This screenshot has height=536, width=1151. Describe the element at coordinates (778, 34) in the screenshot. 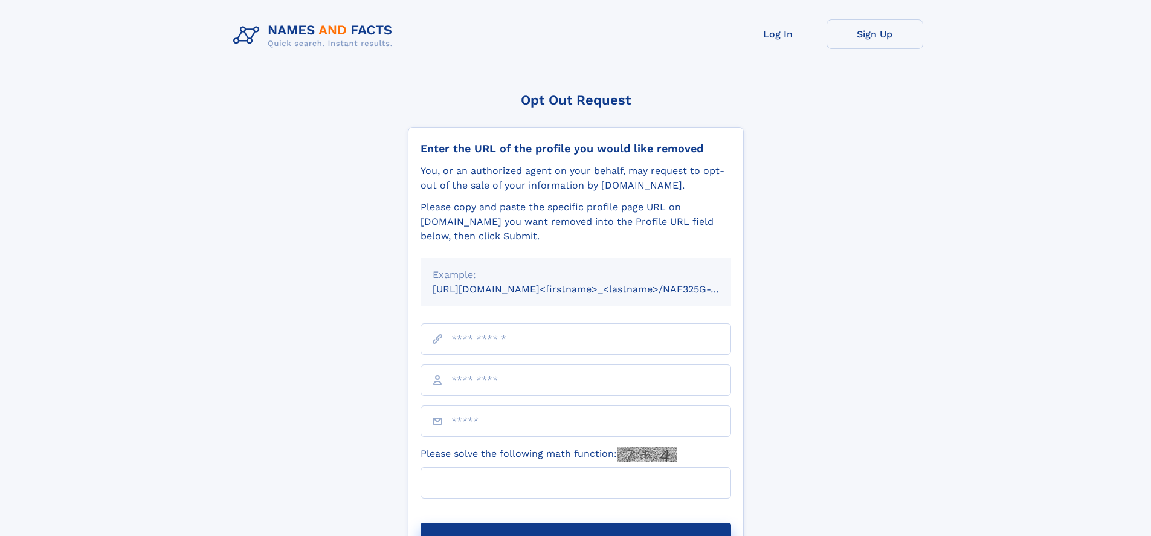

I see `a: Log In` at that location.